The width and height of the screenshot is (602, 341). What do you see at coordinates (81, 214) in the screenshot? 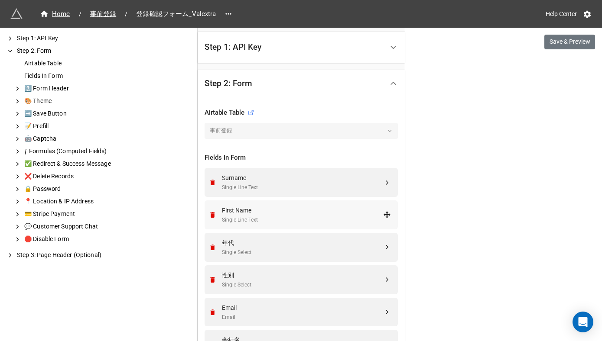
I see `div: 💳 Stripe Payment` at bounding box center [81, 214].